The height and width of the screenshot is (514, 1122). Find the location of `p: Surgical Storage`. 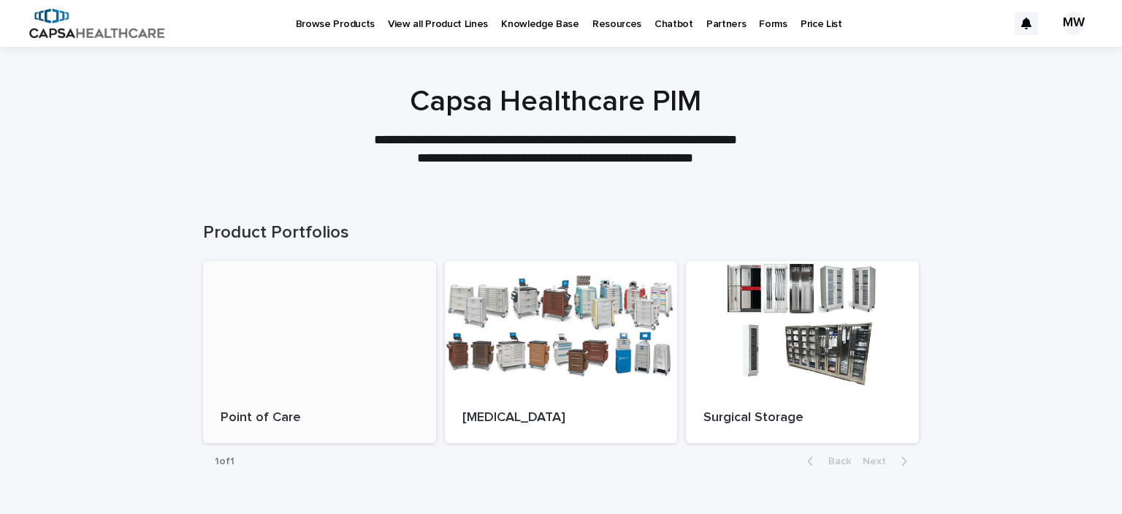

p: Surgical Storage is located at coordinates (802, 418).